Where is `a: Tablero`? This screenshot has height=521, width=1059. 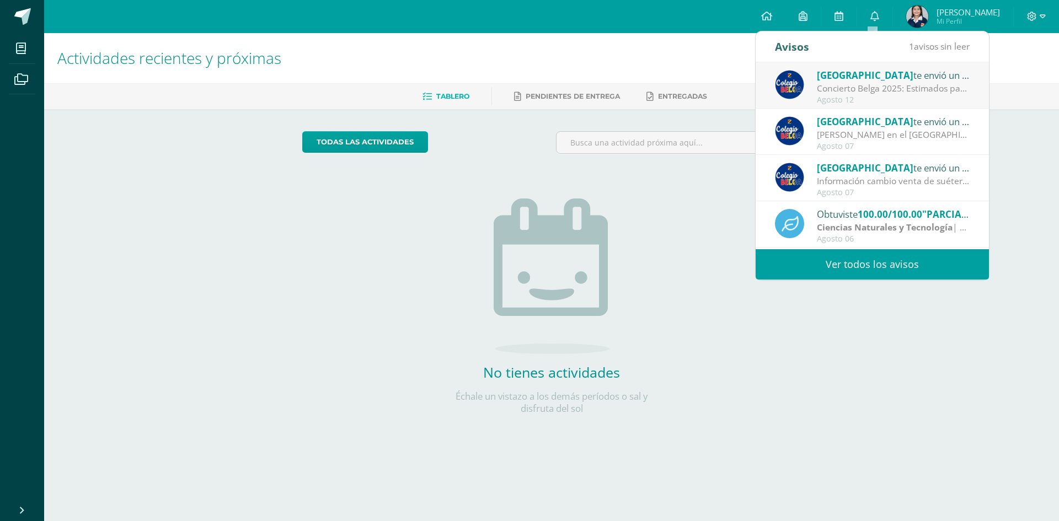 a: Tablero is located at coordinates (445, 96).